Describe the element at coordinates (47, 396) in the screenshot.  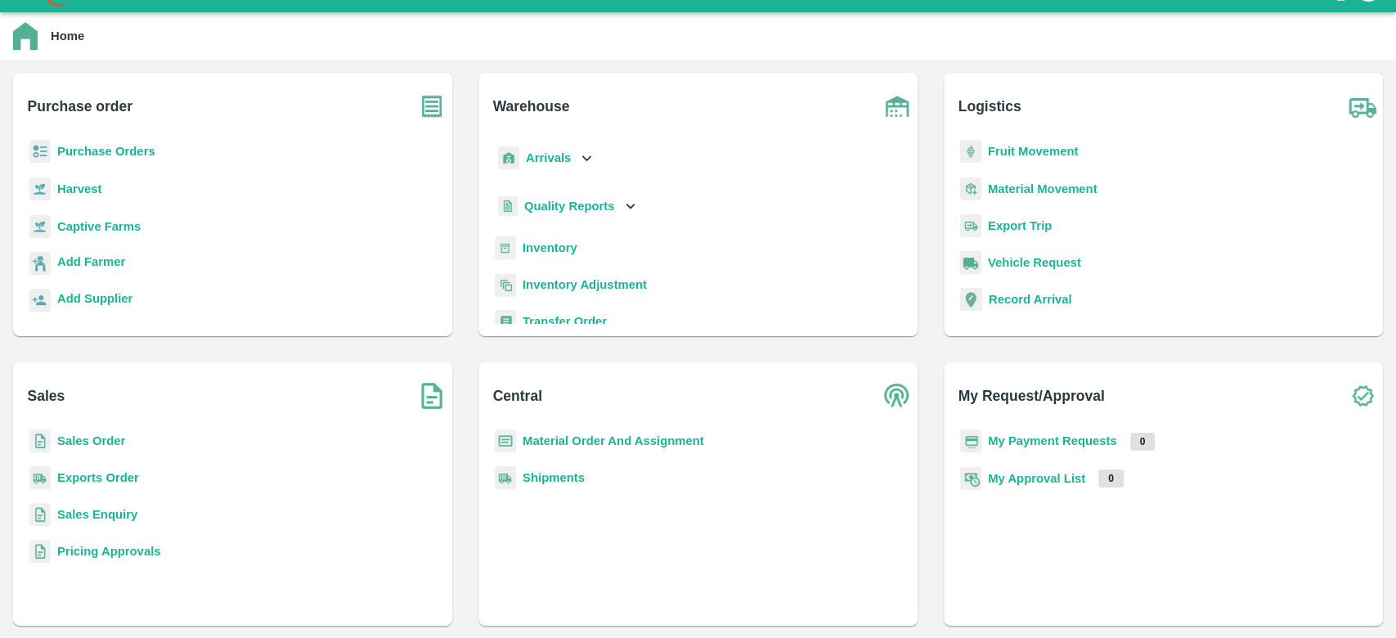
I see `b: Sales` at that location.